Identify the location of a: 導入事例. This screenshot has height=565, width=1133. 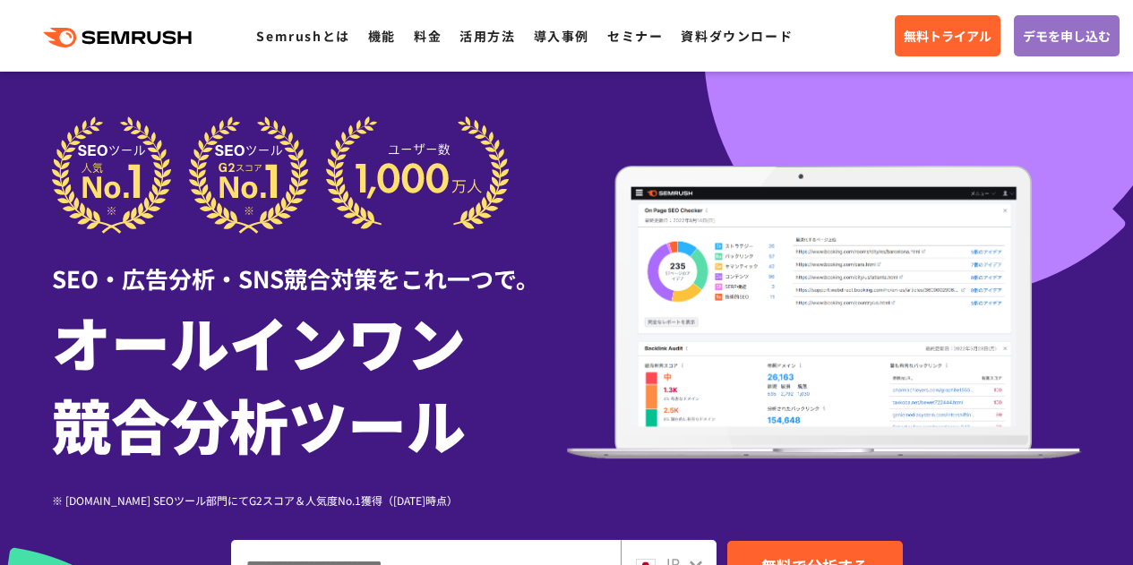
(562, 36).